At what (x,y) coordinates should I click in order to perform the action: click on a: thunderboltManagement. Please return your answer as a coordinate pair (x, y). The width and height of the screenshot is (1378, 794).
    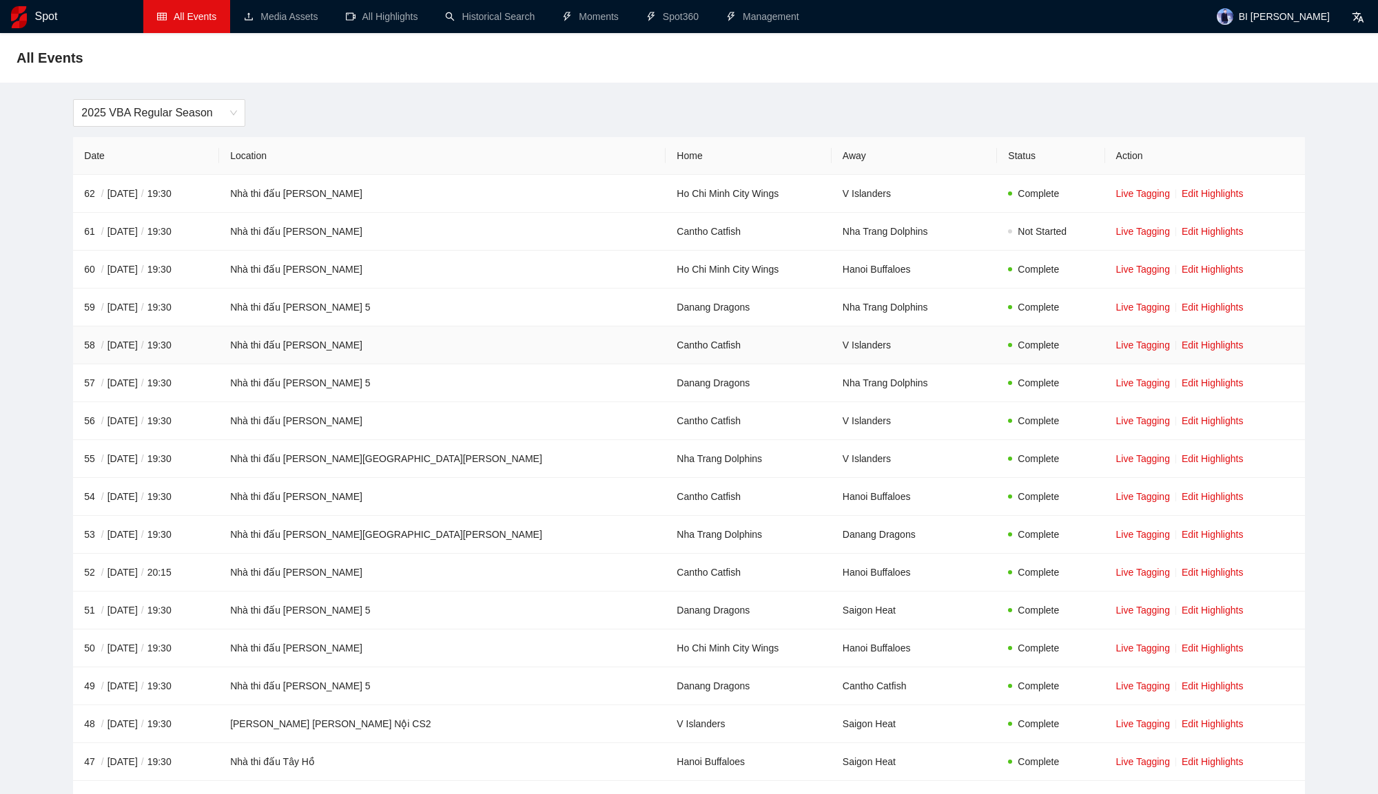
    Looking at the image, I should click on (762, 17).